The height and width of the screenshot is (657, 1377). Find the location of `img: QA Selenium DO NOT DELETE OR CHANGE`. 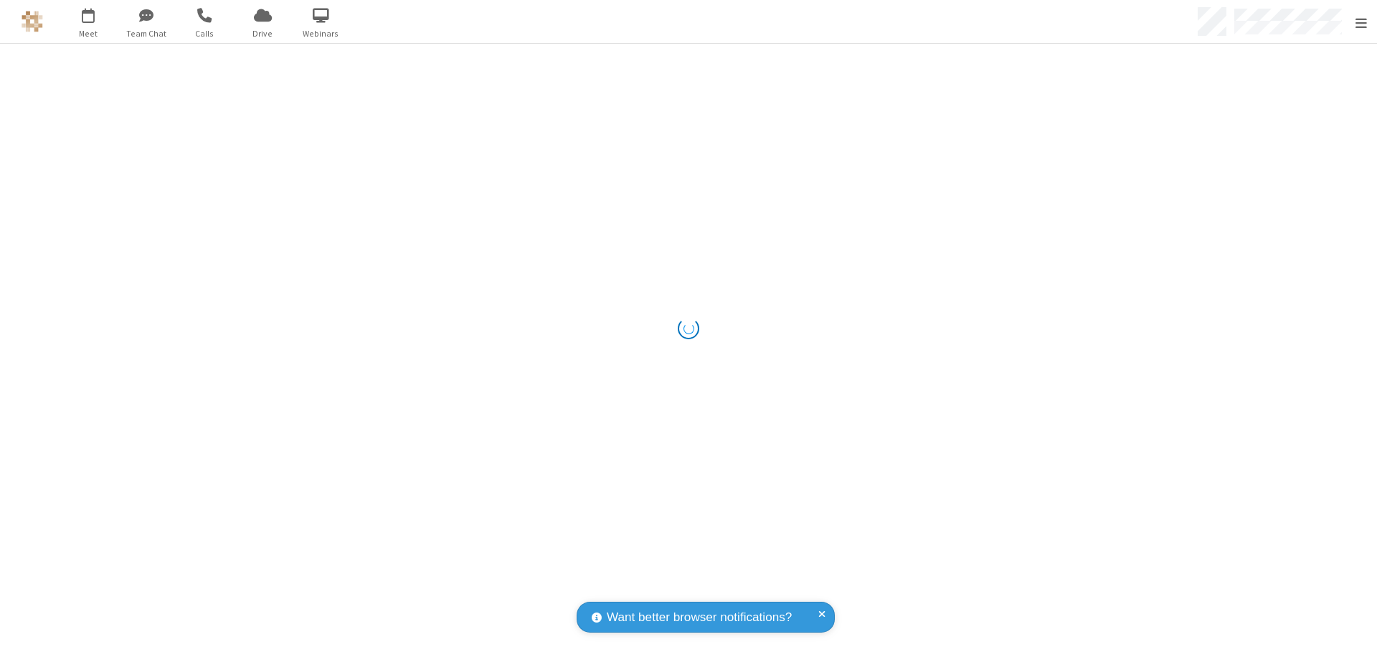

img: QA Selenium DO NOT DELETE OR CHANGE is located at coordinates (32, 22).